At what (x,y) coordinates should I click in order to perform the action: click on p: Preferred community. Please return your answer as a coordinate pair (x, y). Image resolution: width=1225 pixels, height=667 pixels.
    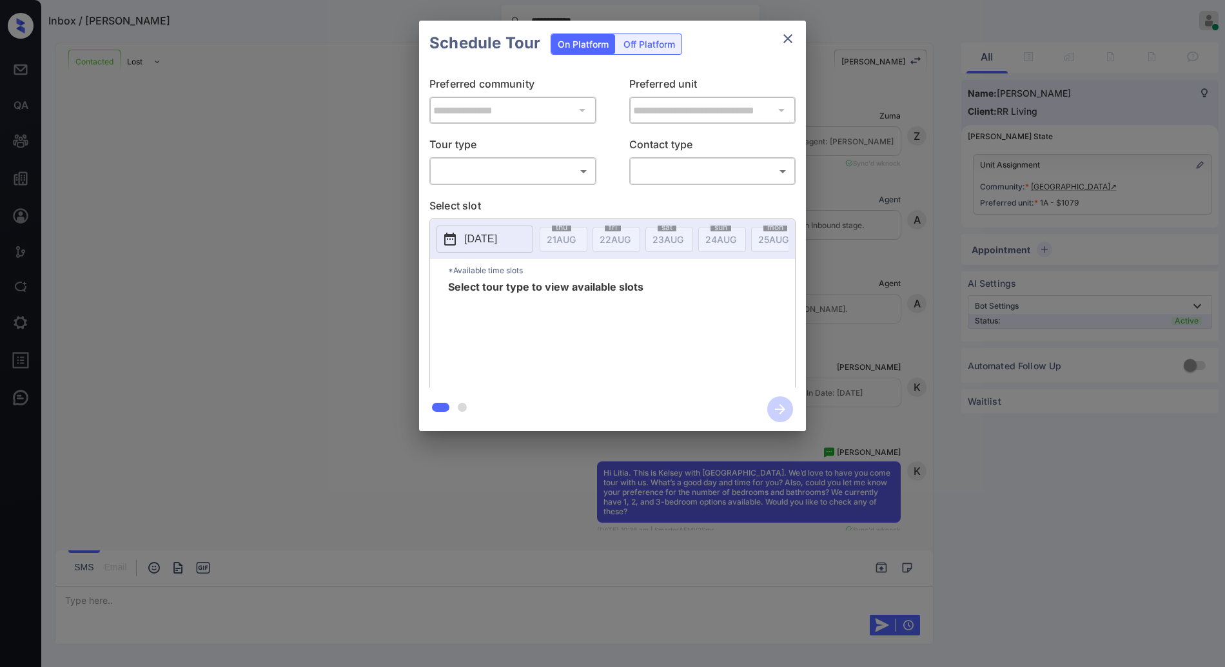
    Looking at the image, I should click on (512, 86).